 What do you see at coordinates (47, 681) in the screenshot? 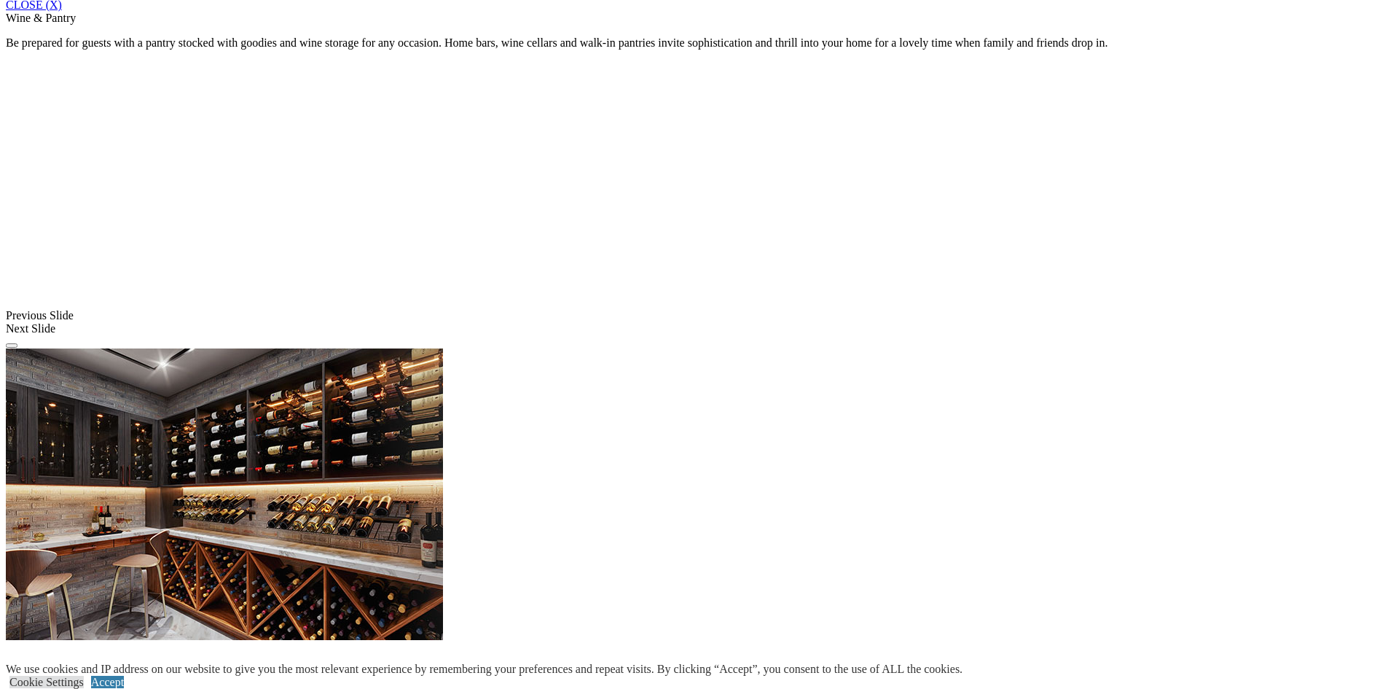
I see `a: Cookie Settings` at bounding box center [47, 681].